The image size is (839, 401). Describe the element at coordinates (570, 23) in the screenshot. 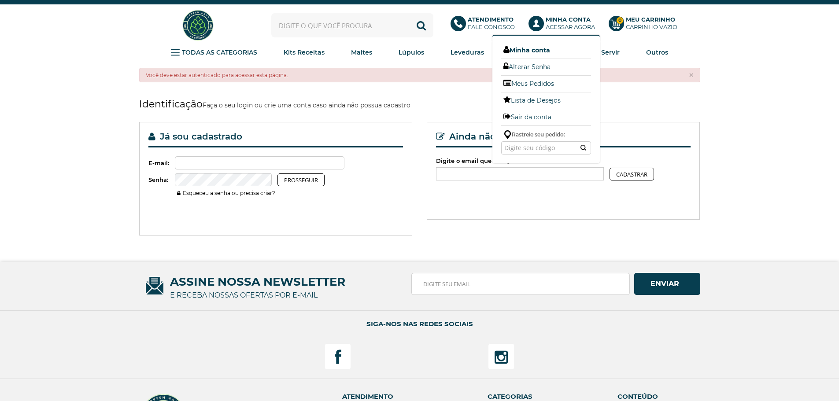

I see `p: Acessar agora` at that location.